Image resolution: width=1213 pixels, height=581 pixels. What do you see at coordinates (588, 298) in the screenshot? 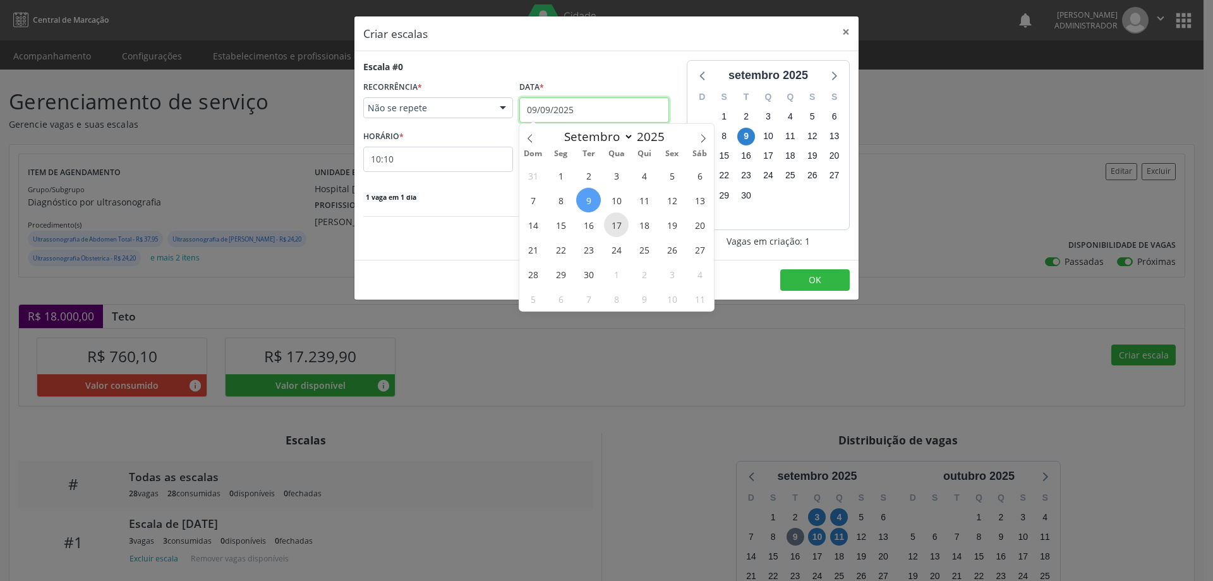
I see `span: Outubro 7, 2025` at bounding box center [588, 298].